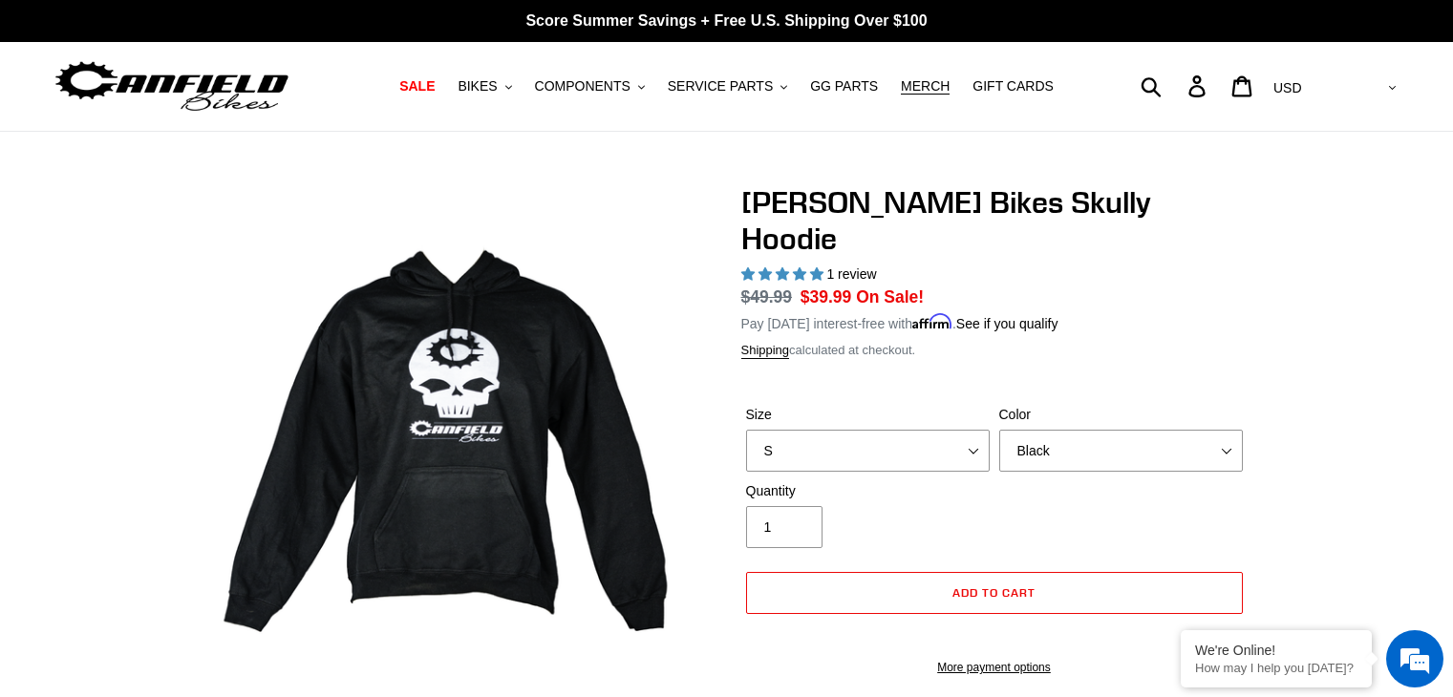  Describe the element at coordinates (784, 274) in the screenshot. I see `span: 5.00 stars` at that location.